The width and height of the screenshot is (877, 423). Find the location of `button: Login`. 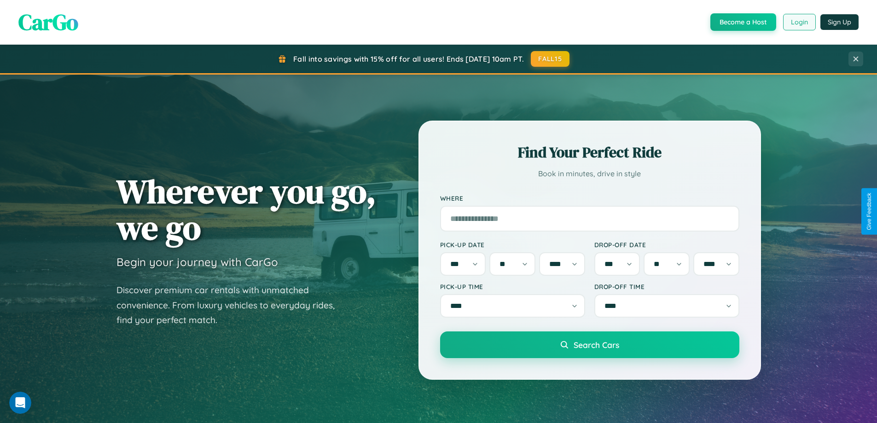

button: Login is located at coordinates (799, 22).